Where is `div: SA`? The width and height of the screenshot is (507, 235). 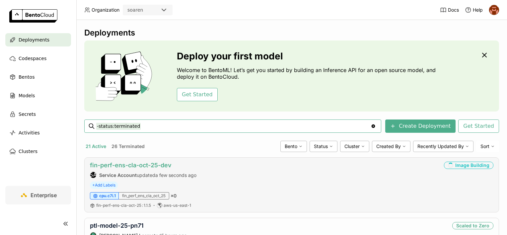
div: SA is located at coordinates (93, 175).